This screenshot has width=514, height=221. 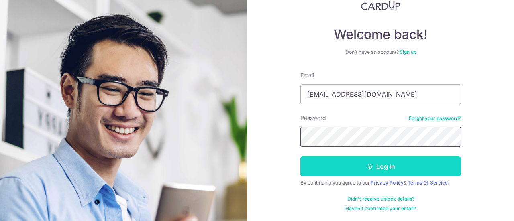 I want to click on div: Don’t have an account?, so click(x=380, y=52).